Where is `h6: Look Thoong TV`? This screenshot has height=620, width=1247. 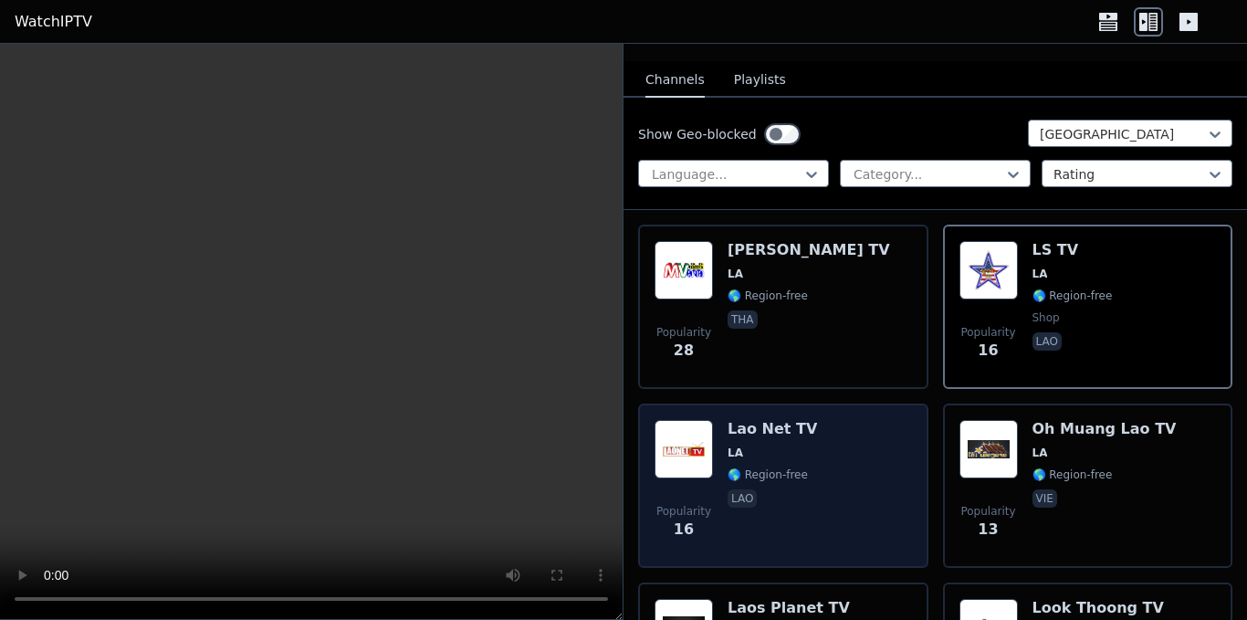
h6: Look Thoong TV is located at coordinates (1098, 608).